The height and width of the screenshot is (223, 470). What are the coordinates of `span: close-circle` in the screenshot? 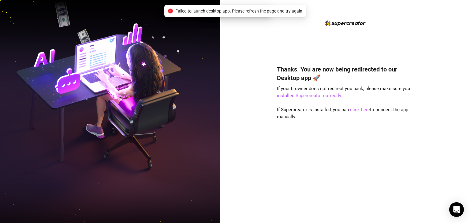 It's located at (171, 11).